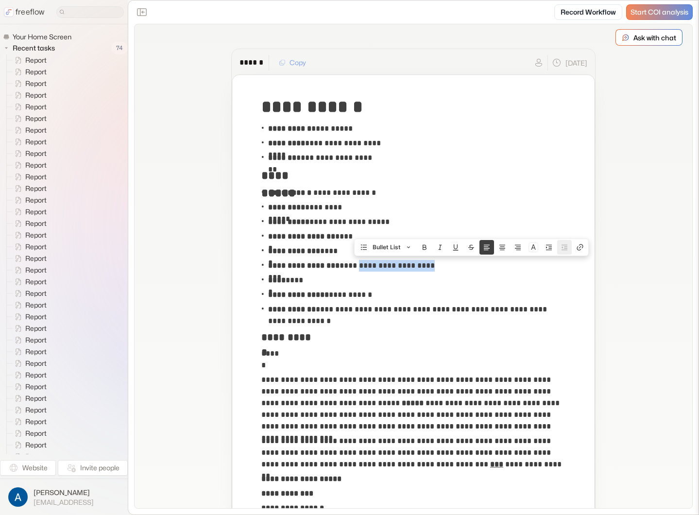 This screenshot has height=515, width=699. Describe the element at coordinates (549, 247) in the screenshot. I see `button: Nest block` at that location.